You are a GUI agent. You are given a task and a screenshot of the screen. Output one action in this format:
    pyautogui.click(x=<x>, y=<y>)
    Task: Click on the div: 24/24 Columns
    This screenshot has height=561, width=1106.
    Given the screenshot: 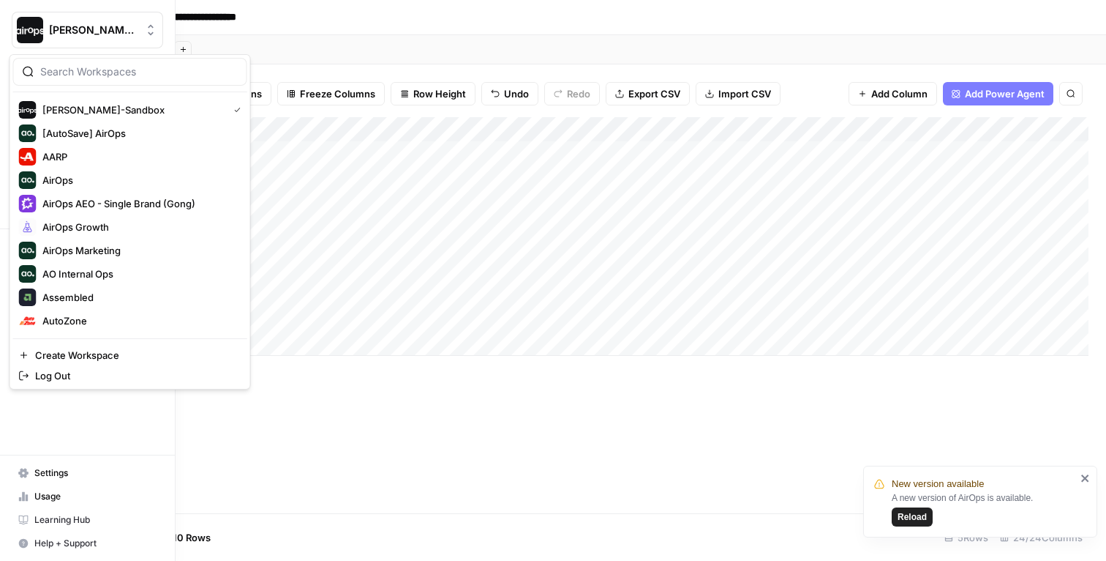 What is the action you would take?
    pyautogui.click(x=1041, y=537)
    